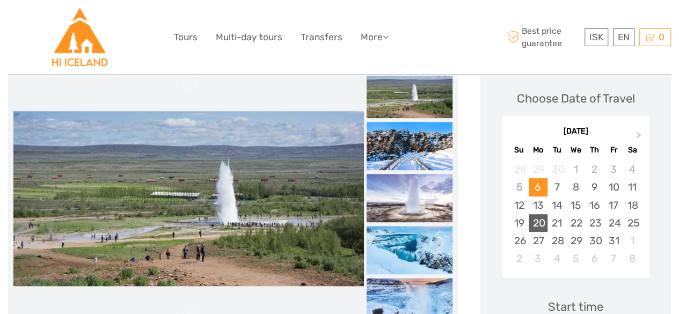  Describe the element at coordinates (613, 150) in the screenshot. I see `div: Fr` at that location.